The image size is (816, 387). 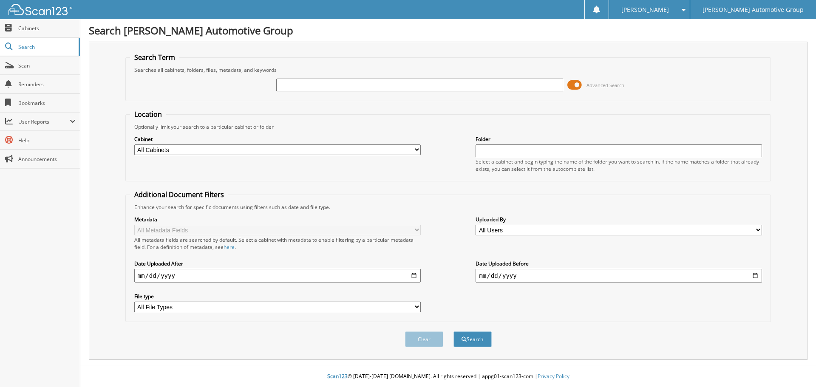 I want to click on img: scan123-logo-white.svg, so click(x=40, y=9).